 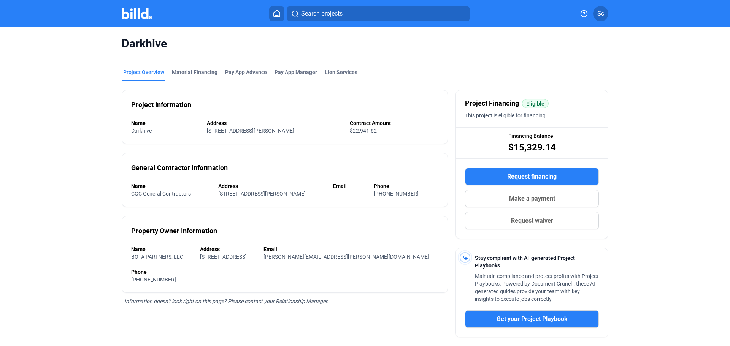 I want to click on span: Information doesn’t look right on this page? Please contact your Relationship Manager., so click(x=226, y=302).